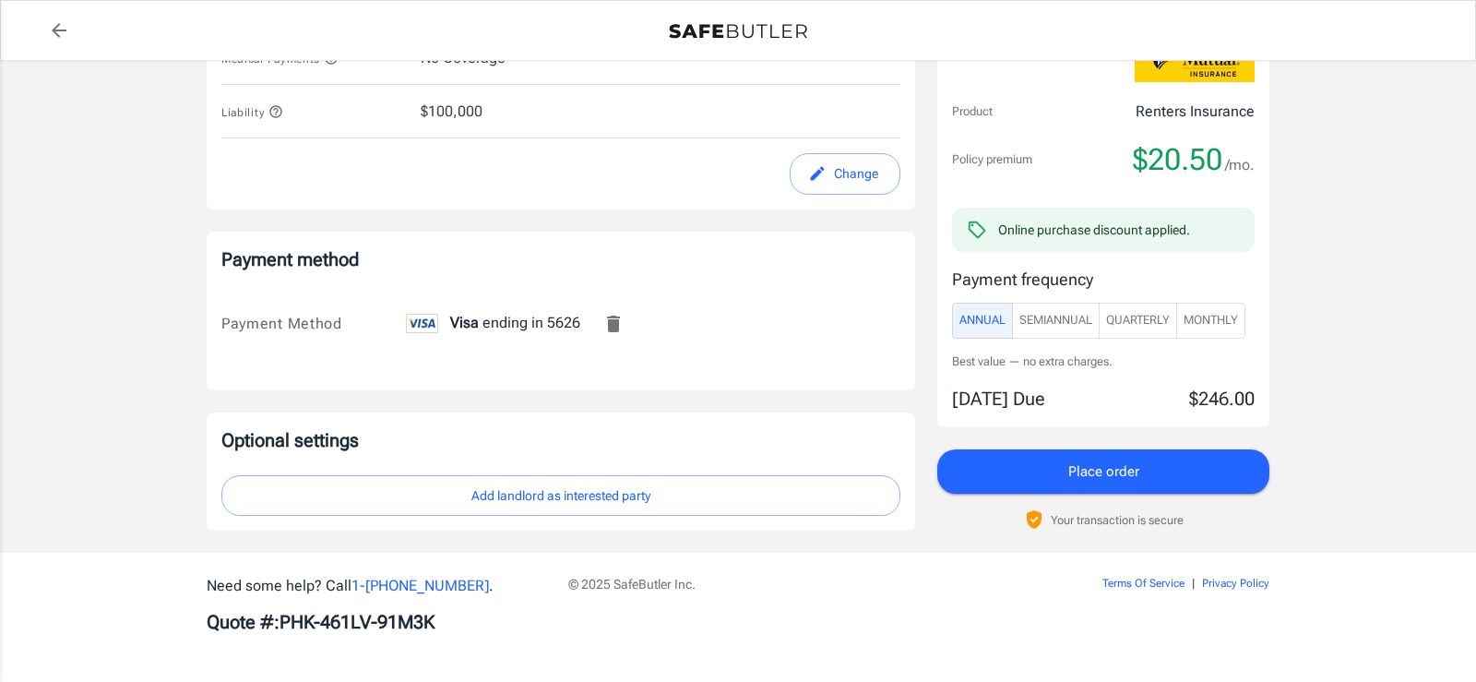 The width and height of the screenshot is (1476, 682). Describe the element at coordinates (561, 259) in the screenshot. I see `p: Payment method` at that location.